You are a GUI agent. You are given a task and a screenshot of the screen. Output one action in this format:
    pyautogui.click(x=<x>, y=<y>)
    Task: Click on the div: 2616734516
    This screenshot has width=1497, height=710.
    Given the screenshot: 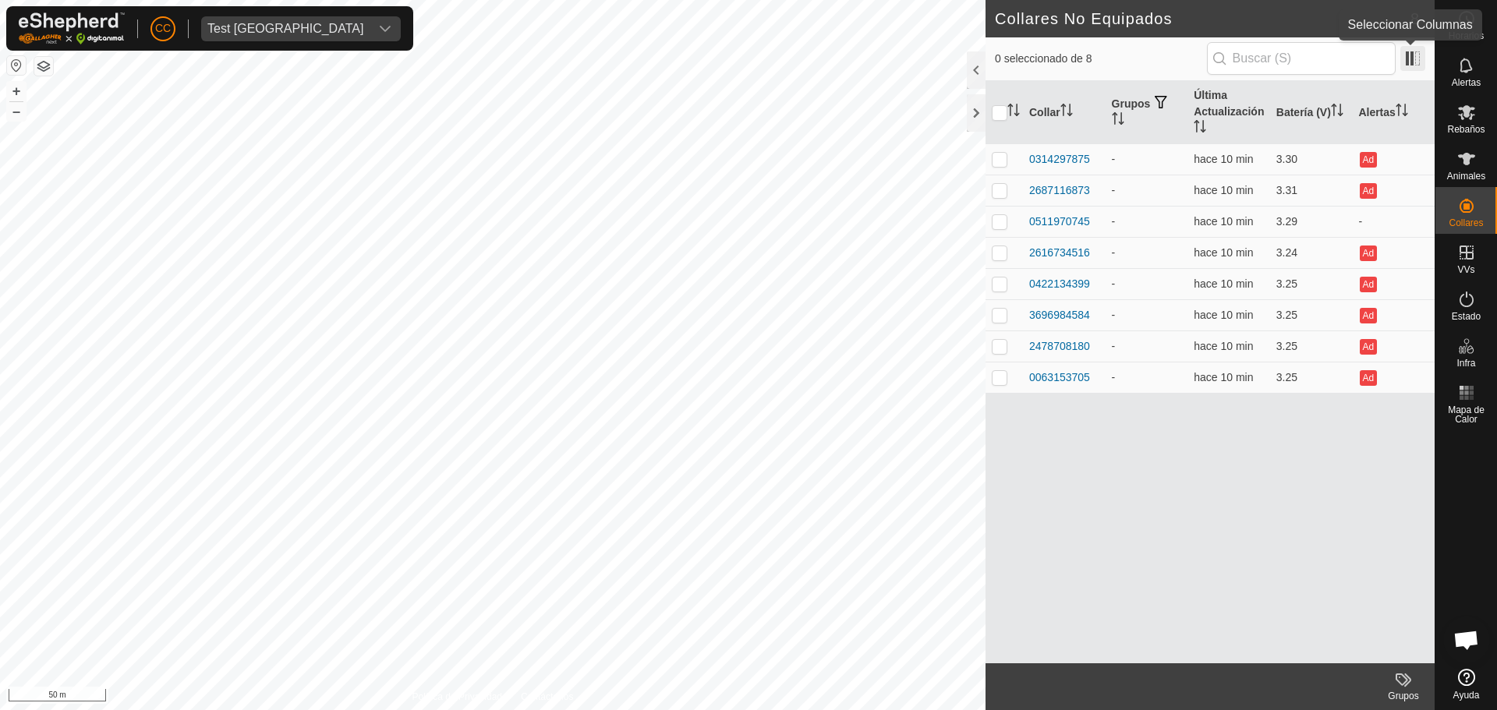 What is the action you would take?
    pyautogui.click(x=1060, y=253)
    